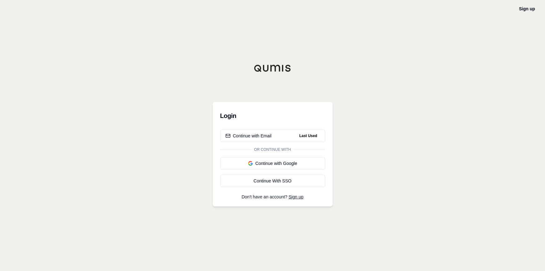 The height and width of the screenshot is (271, 545). What do you see at coordinates (273, 181) in the screenshot?
I see `a: Continue With SSO` at bounding box center [273, 181].